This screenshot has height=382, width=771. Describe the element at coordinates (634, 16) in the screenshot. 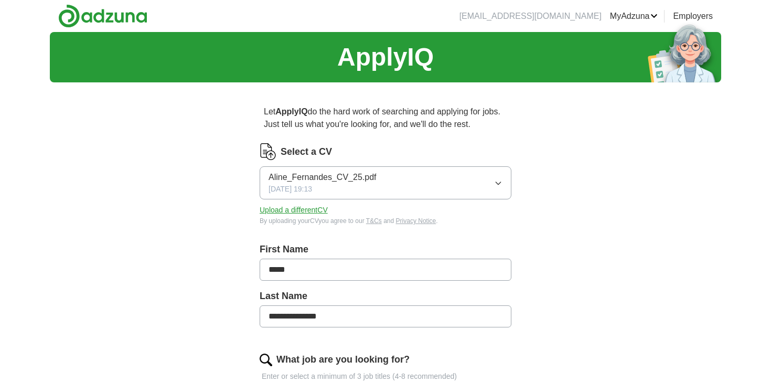

I see `a: MyAdzuna` at that location.